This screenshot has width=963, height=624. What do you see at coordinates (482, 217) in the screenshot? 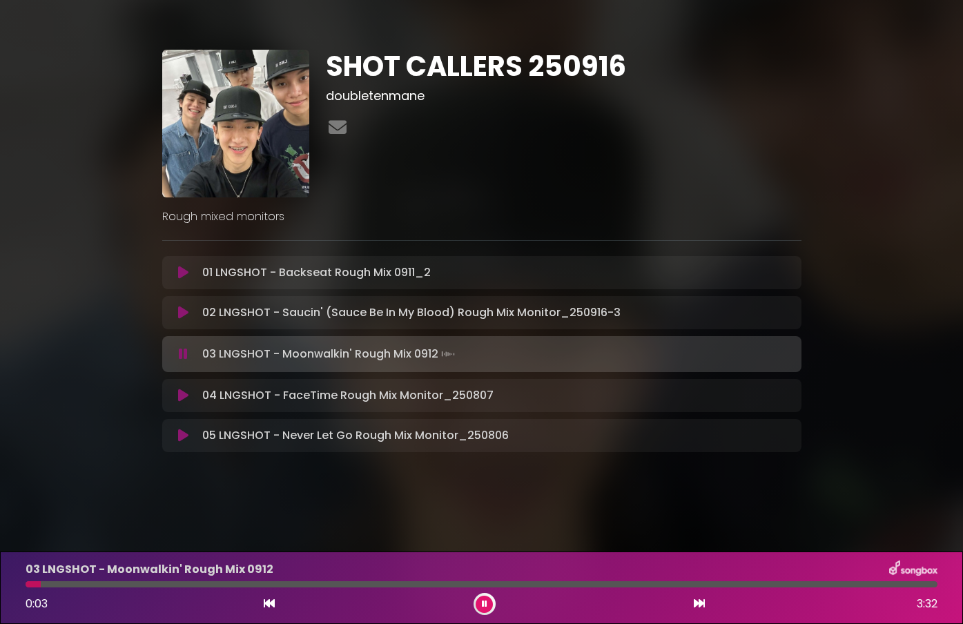
I see `p: Rough mixed monitors` at bounding box center [482, 217].